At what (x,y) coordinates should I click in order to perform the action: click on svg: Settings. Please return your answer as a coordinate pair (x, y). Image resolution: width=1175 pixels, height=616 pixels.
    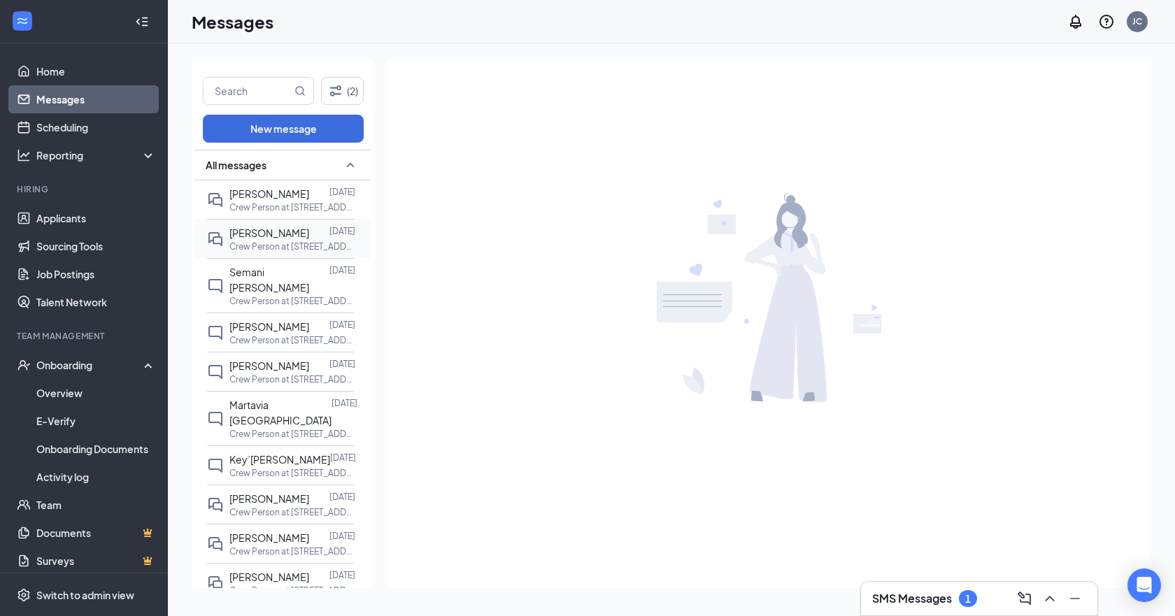
    Looking at the image, I should click on (24, 595).